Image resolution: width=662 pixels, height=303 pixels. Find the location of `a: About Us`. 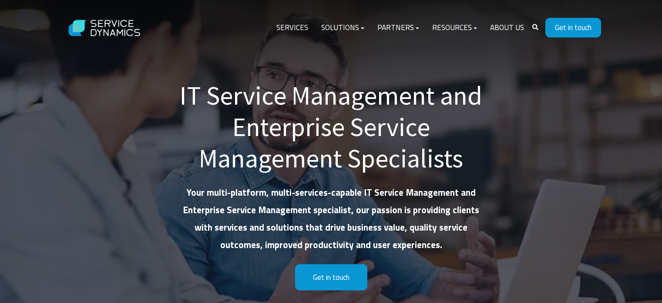

a: About Us is located at coordinates (507, 28).